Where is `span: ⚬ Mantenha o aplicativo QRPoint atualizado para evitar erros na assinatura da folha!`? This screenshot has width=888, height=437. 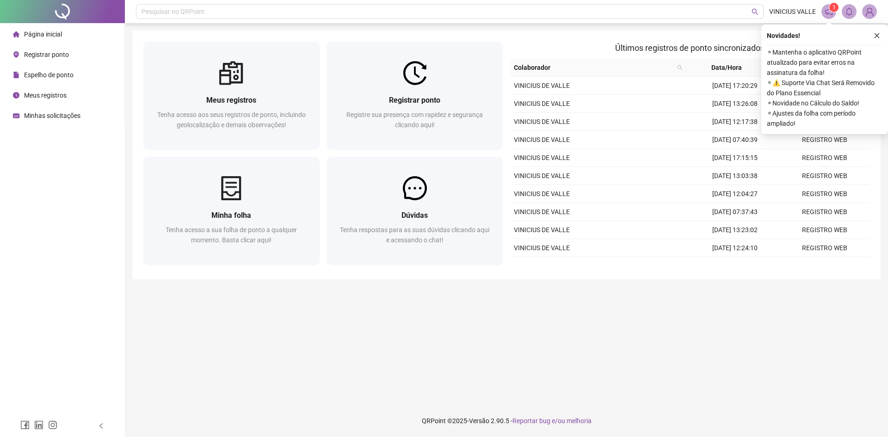
span: ⚬ Mantenha o aplicativo QRPoint atualizado para evitar erros na assinatura da folha! is located at coordinates (825, 62).